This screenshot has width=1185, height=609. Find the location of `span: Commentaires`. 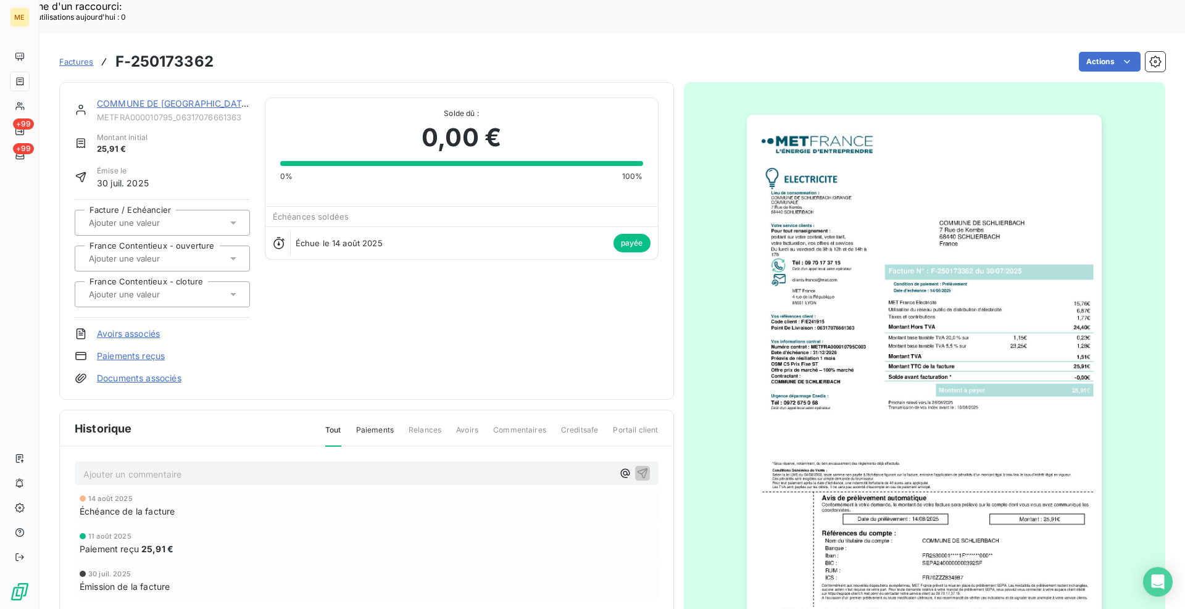

span: Commentaires is located at coordinates (520, 435).